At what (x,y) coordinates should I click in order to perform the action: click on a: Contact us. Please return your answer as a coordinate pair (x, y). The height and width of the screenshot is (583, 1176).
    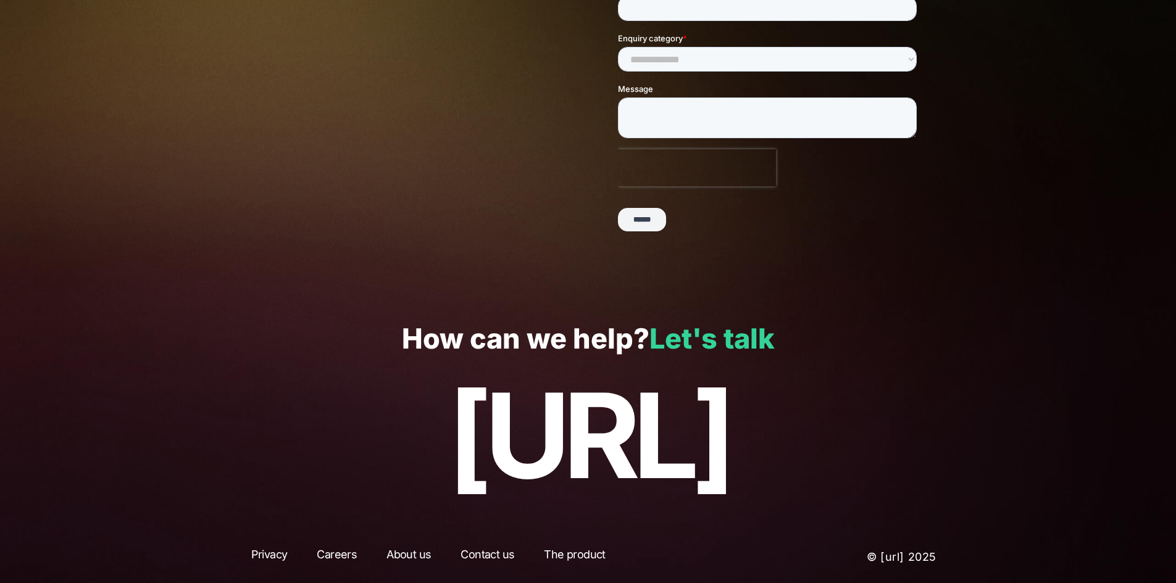
    Looking at the image, I should click on (487, 557).